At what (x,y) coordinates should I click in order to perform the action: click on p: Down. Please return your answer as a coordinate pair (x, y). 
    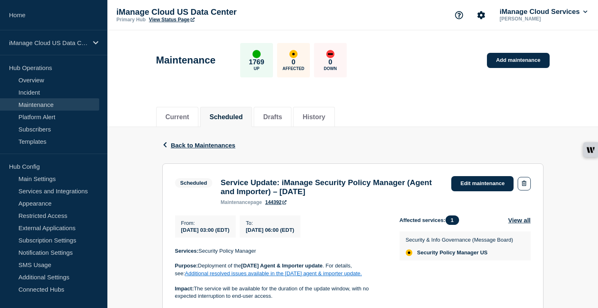
    Looking at the image, I should click on (330, 68).